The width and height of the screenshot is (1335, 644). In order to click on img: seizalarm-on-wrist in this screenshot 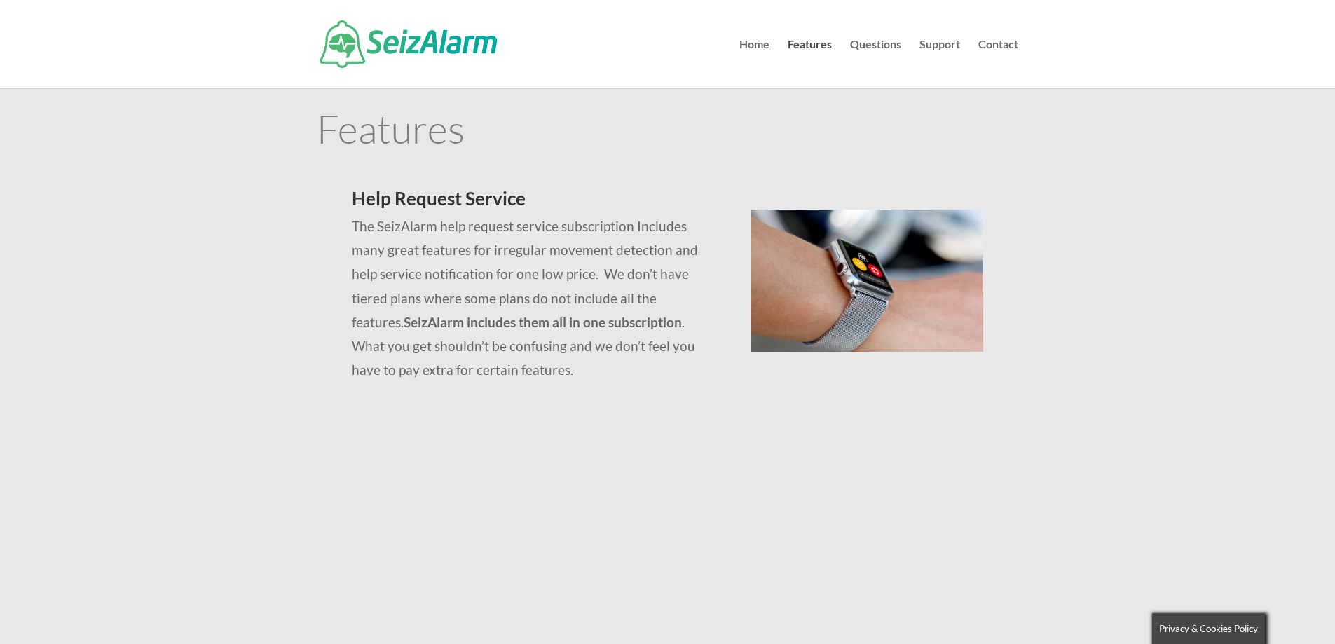, I will do `click(867, 280)`.